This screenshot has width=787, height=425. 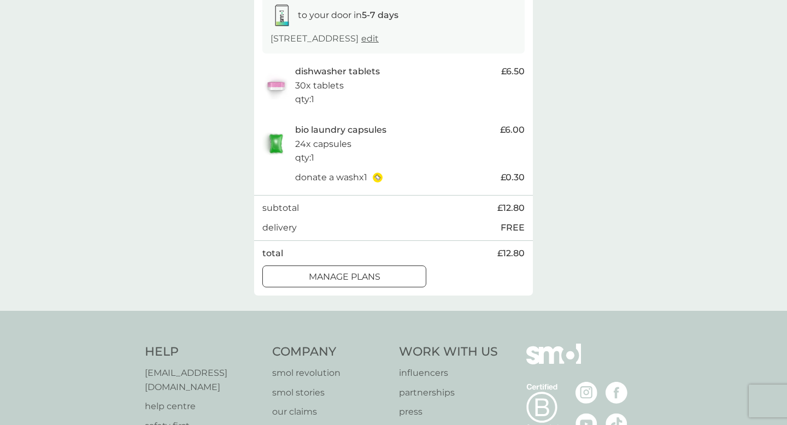 I want to click on p: FREE, so click(x=513, y=228).